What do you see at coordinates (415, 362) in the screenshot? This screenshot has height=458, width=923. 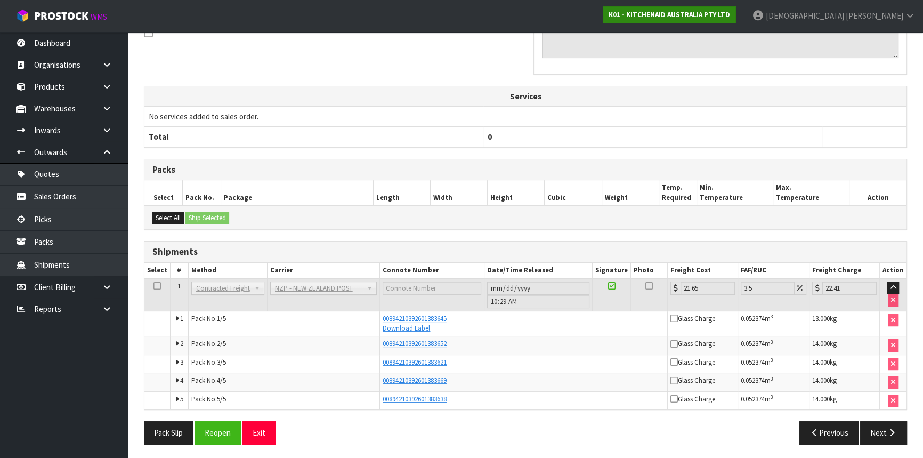 I see `a: 00894210392601383621` at bounding box center [415, 362].